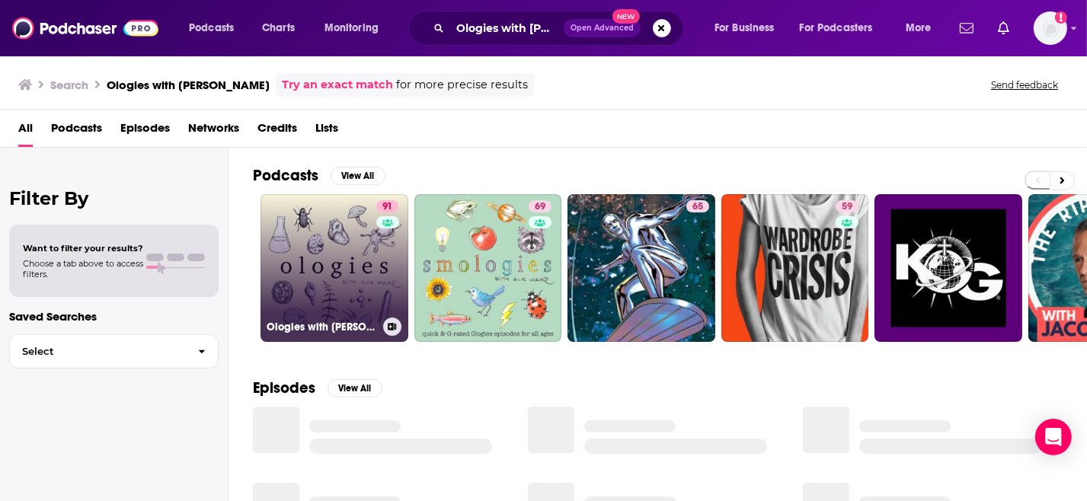 The height and width of the screenshot is (501, 1087). Describe the element at coordinates (847, 207) in the screenshot. I see `span: 59` at that location.